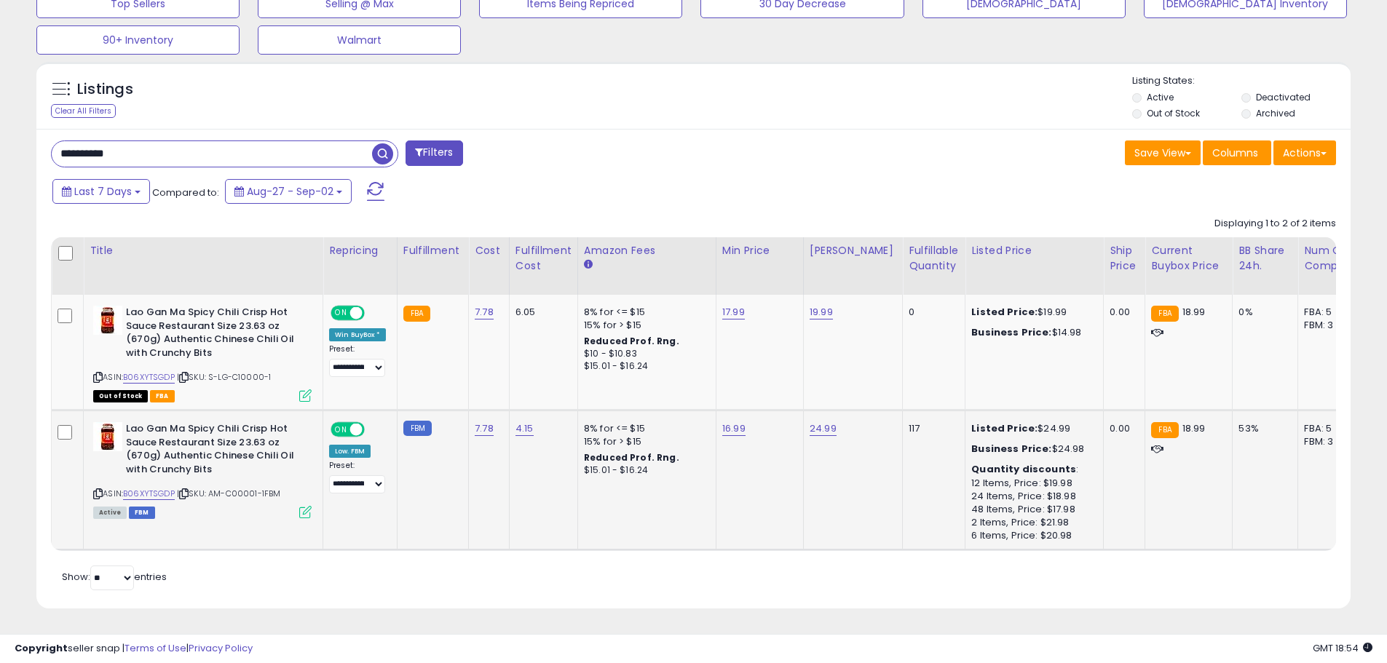 This screenshot has width=1387, height=663. Describe the element at coordinates (1189, 259) in the screenshot. I see `div: Current Buybox Price` at that location.